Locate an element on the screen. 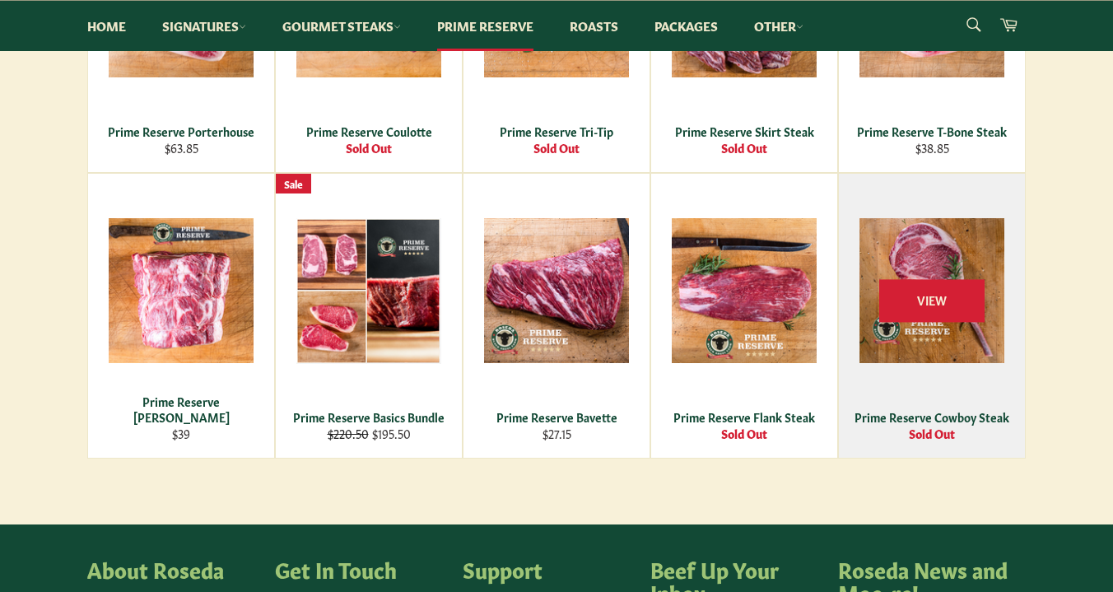 This screenshot has width=1113, height=592. div: Prime Reserve Cowboy Steak is located at coordinates (932, 416).